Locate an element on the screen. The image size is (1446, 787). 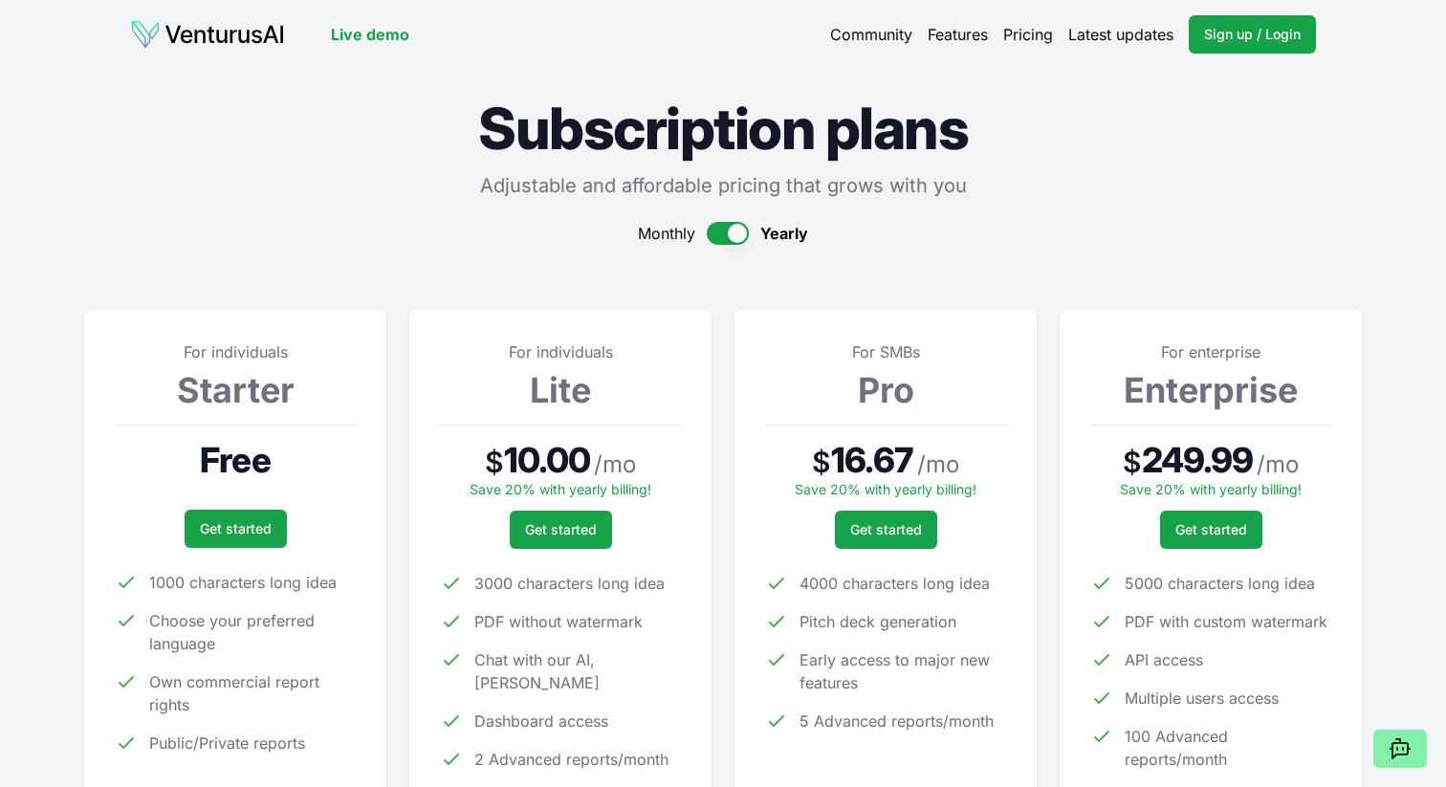
span: Multiple users access is located at coordinates (1202, 698).